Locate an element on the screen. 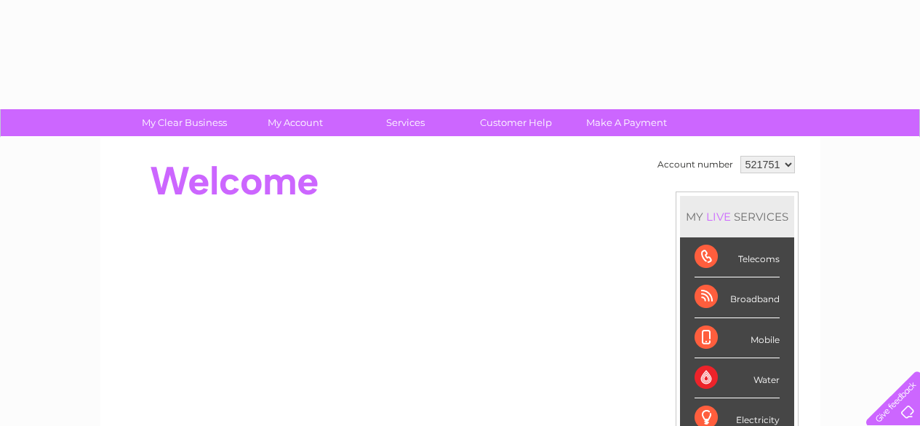 This screenshot has width=920, height=426. a: Customer Help is located at coordinates (516, 122).